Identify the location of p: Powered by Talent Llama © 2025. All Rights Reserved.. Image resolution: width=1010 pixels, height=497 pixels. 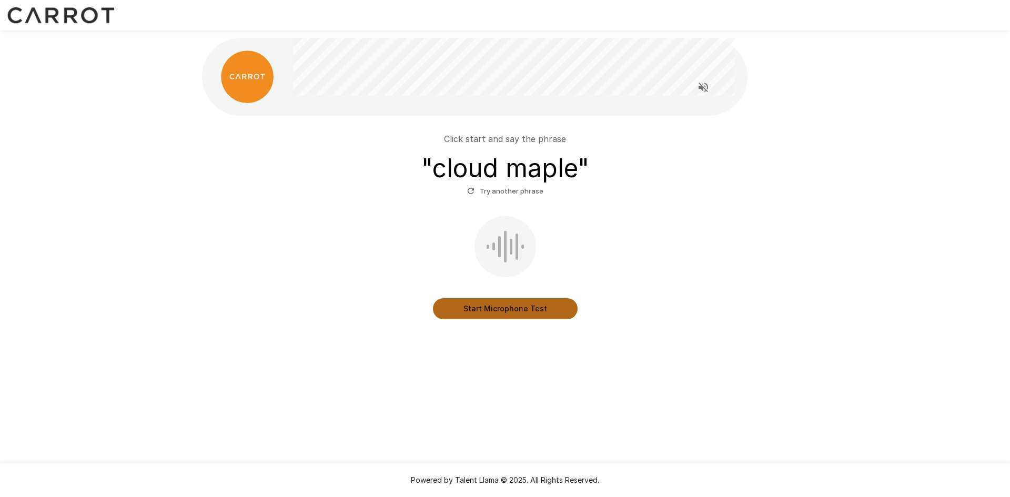
(505, 480).